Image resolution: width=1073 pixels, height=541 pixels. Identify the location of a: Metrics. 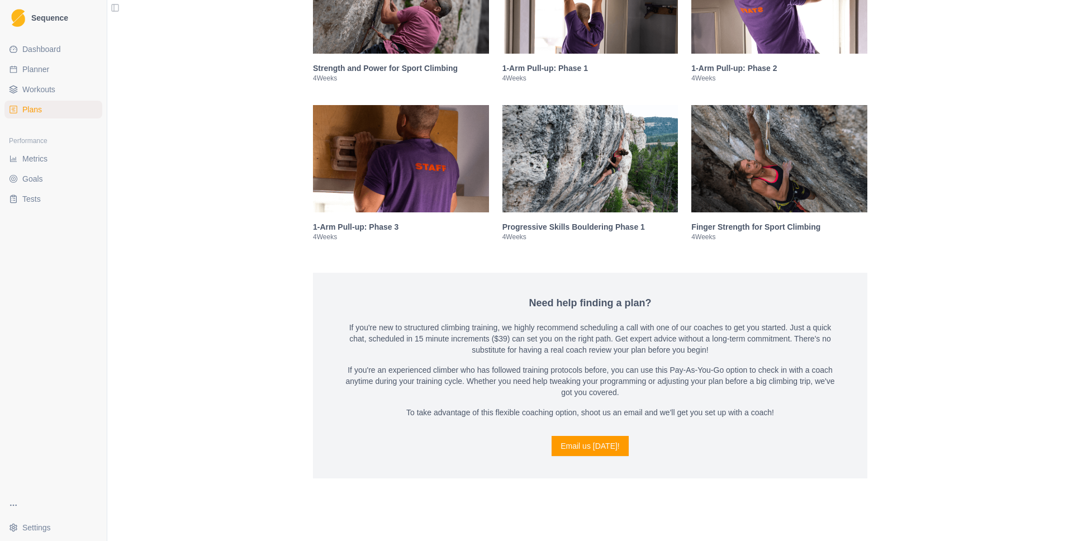
(53, 159).